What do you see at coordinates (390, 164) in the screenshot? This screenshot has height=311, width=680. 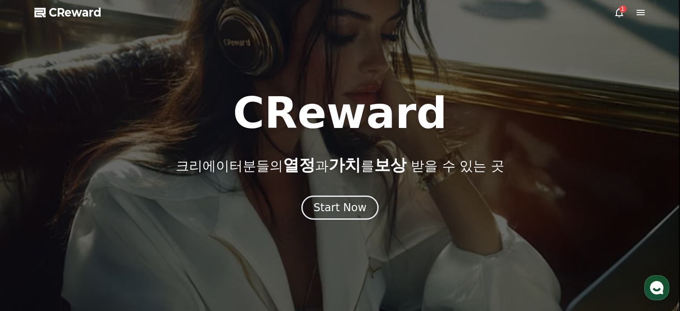 I see `span: 보상` at bounding box center [390, 164].